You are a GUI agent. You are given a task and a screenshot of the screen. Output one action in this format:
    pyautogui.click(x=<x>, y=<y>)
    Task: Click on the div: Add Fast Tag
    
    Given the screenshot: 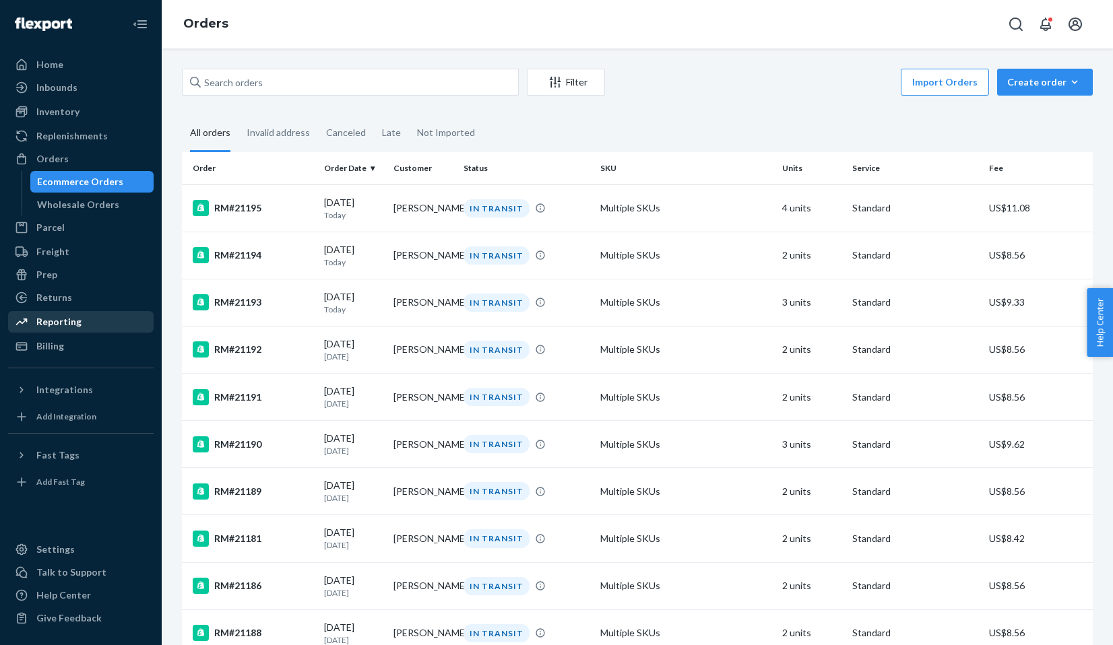 What is the action you would take?
    pyautogui.click(x=61, y=482)
    